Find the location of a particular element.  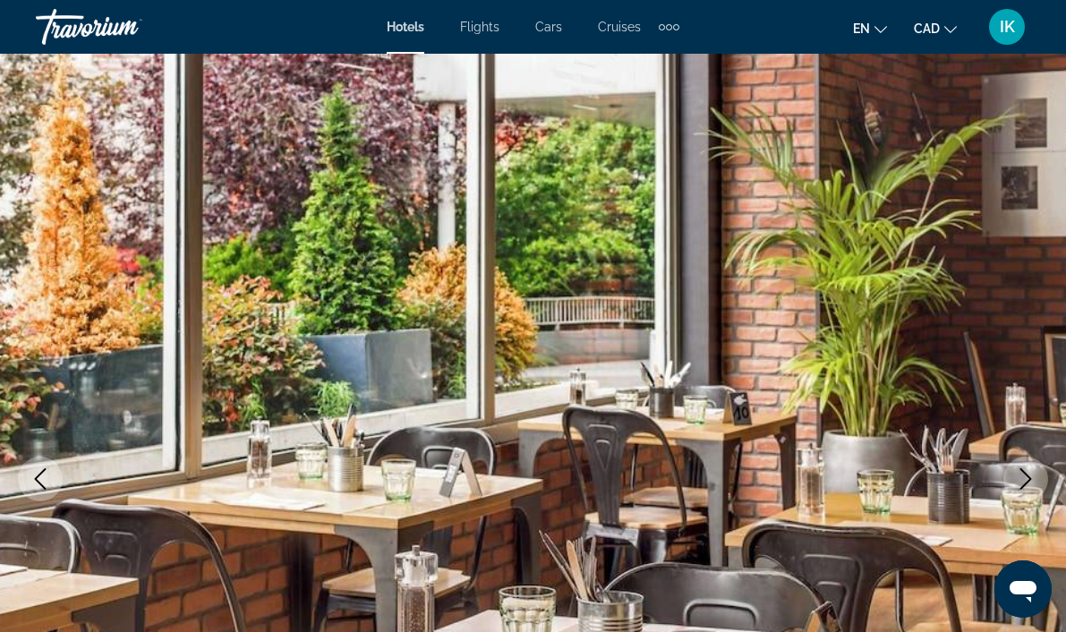

span: CAD is located at coordinates (927, 29).